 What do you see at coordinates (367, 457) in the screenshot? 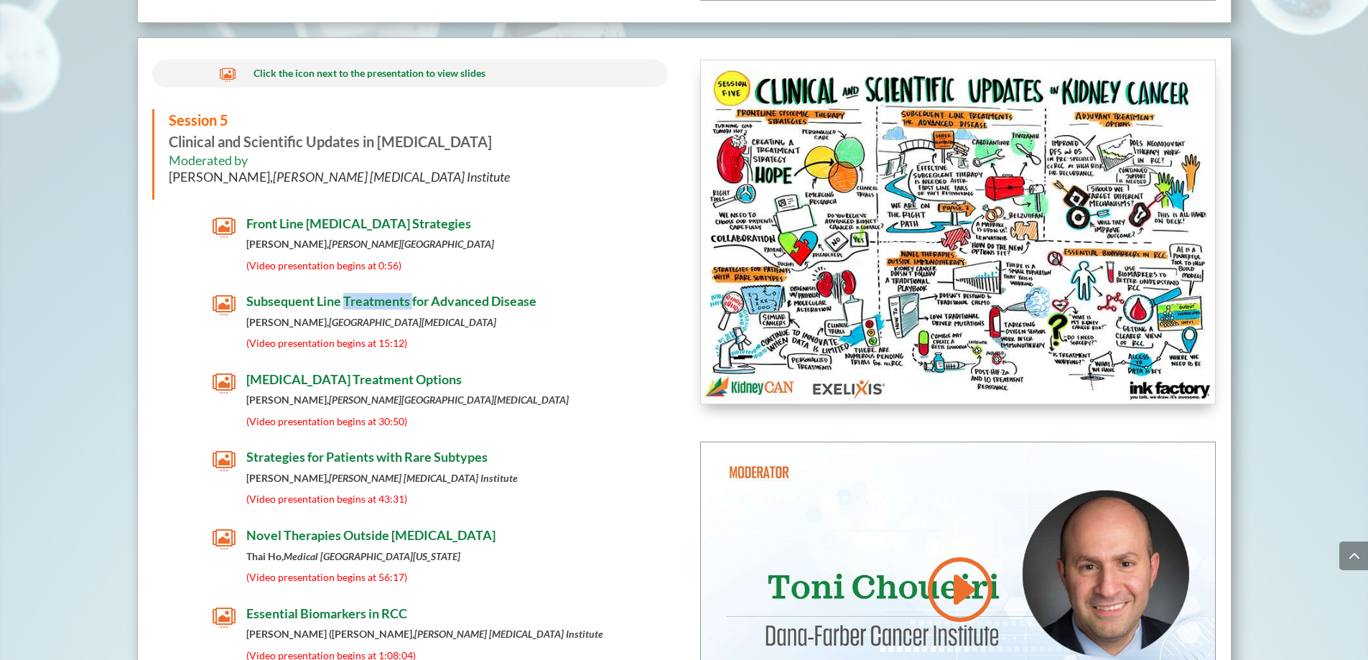
I see `span: Strategies for Patients with Rare Subtypes` at bounding box center [367, 457].